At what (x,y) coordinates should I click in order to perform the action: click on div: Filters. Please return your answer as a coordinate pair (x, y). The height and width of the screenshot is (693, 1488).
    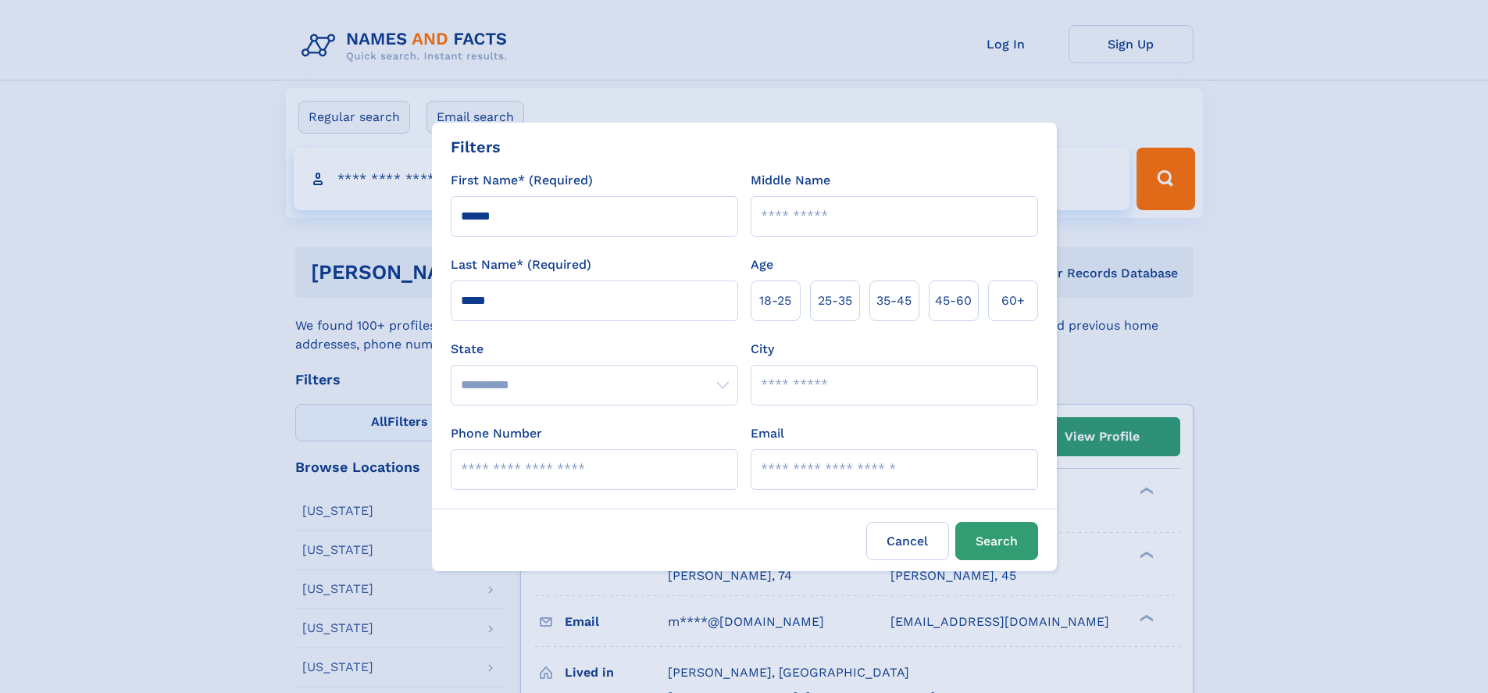
    Looking at the image, I should click on (476, 147).